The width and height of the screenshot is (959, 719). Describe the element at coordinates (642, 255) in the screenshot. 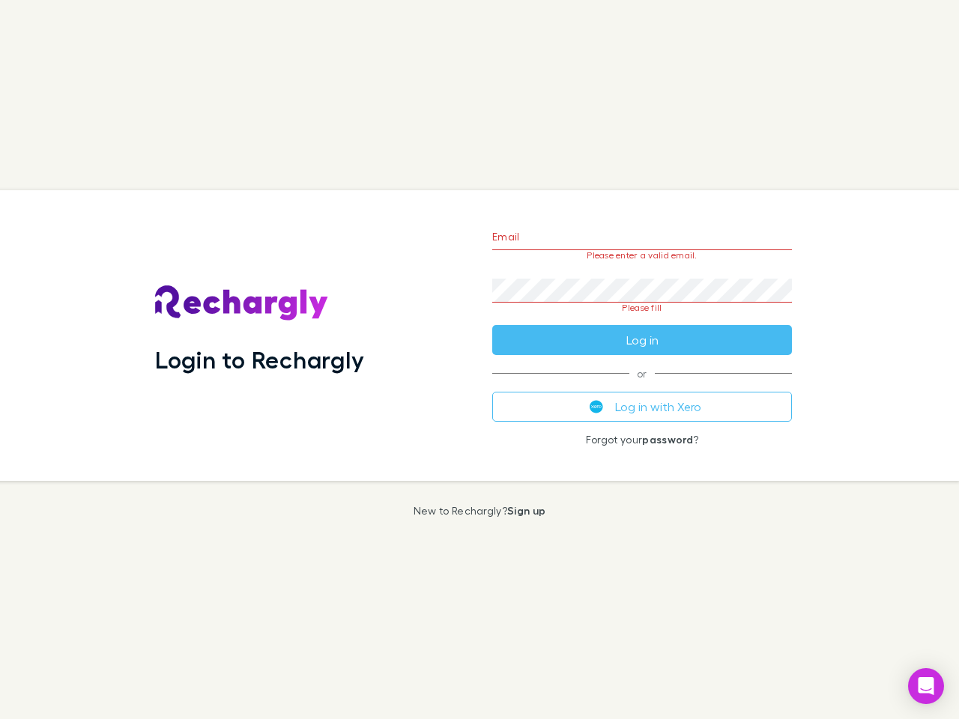

I see `p: Please enter a valid email.` at that location.